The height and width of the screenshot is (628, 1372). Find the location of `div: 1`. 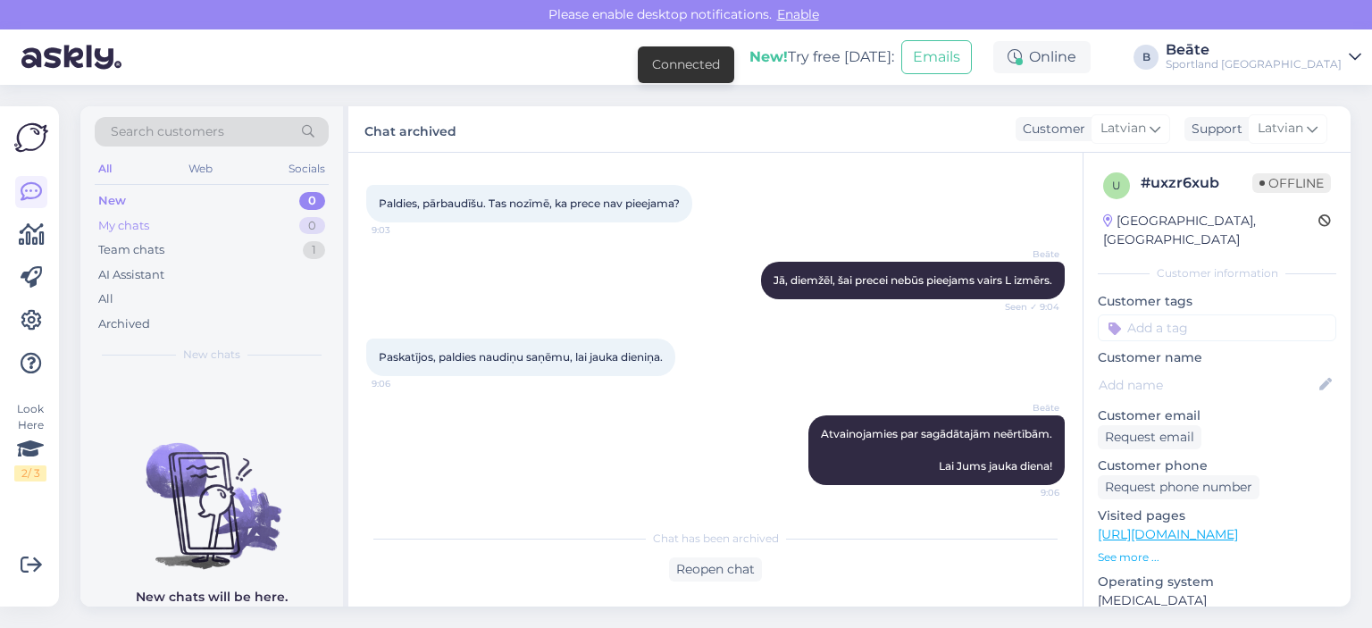

div: 1 is located at coordinates (313, 250).